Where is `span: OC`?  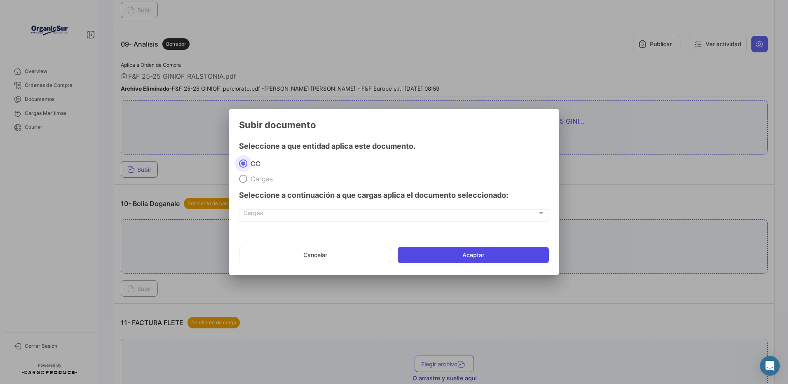 span: OC is located at coordinates (254, 164).